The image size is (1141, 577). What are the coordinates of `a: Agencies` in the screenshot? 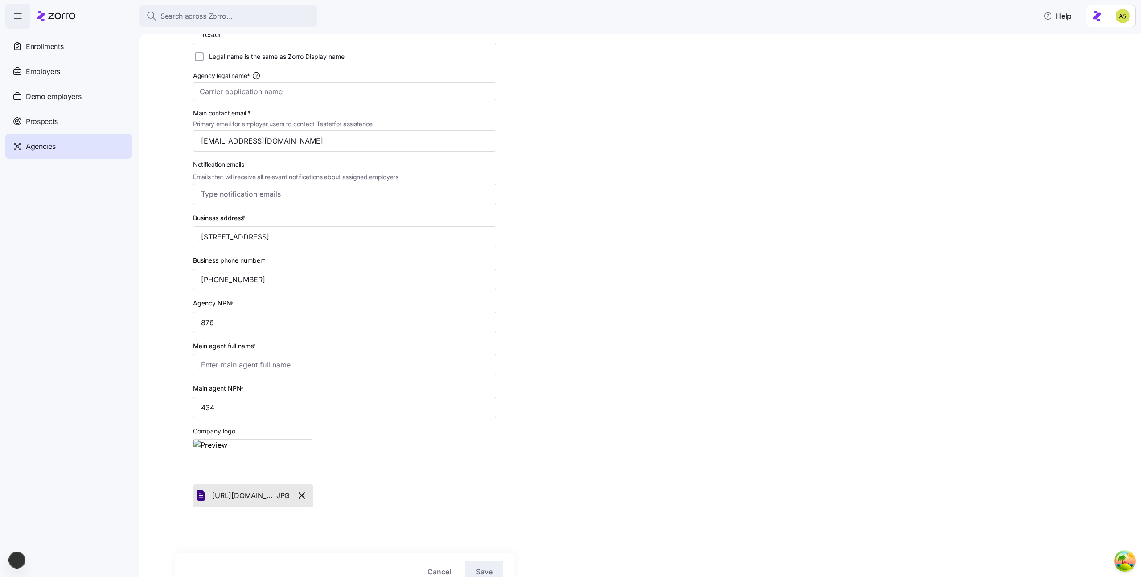 It's located at (69, 146).